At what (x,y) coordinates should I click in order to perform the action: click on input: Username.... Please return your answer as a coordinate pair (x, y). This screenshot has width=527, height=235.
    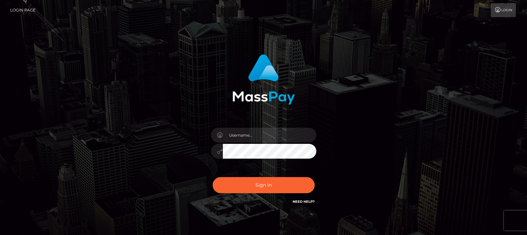
    Looking at the image, I should click on (270, 135).